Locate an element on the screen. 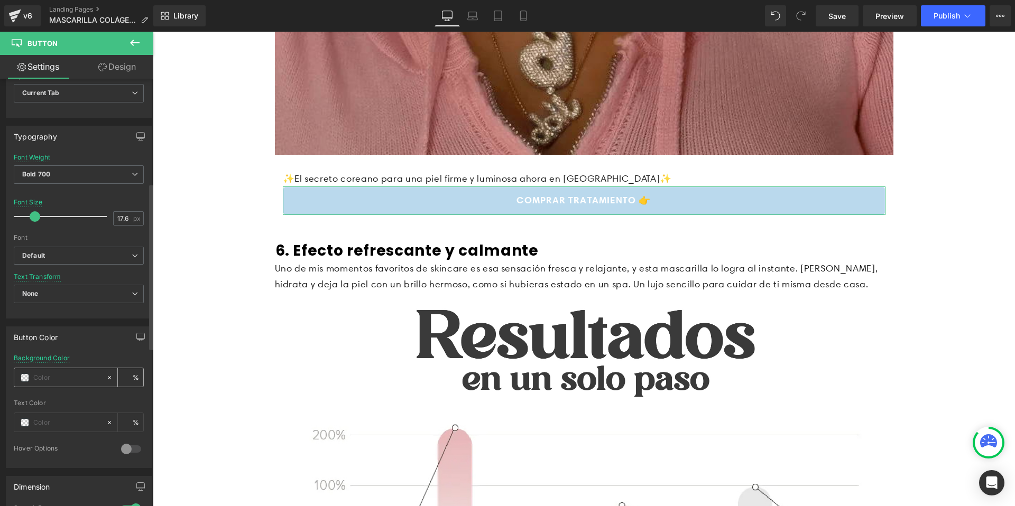 This screenshot has width=1015, height=506. span: Button is located at coordinates (42, 43).